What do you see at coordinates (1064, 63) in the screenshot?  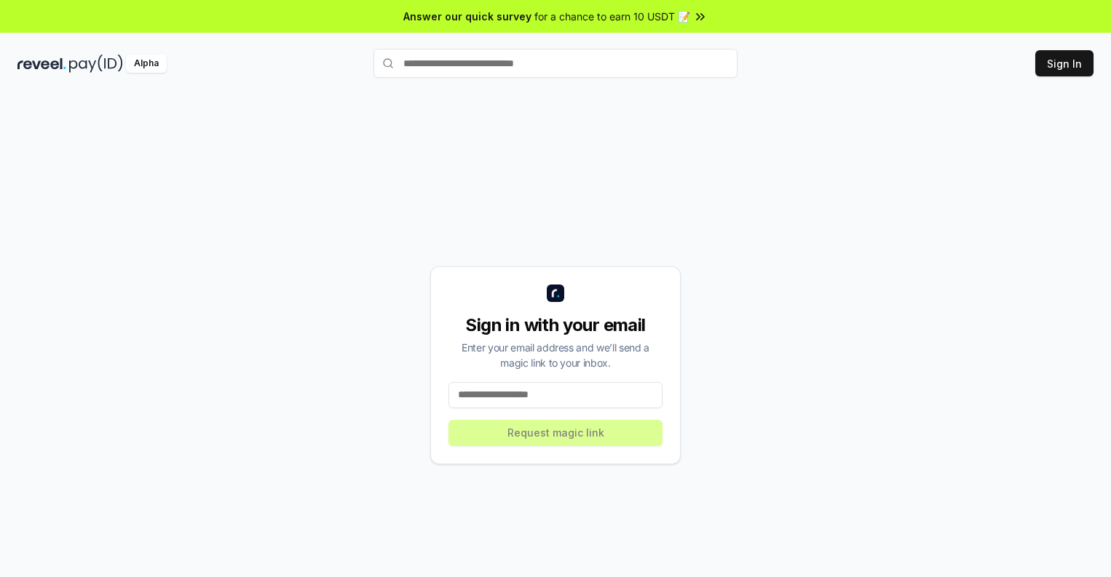 I see `button: Sign In` at bounding box center [1064, 63].